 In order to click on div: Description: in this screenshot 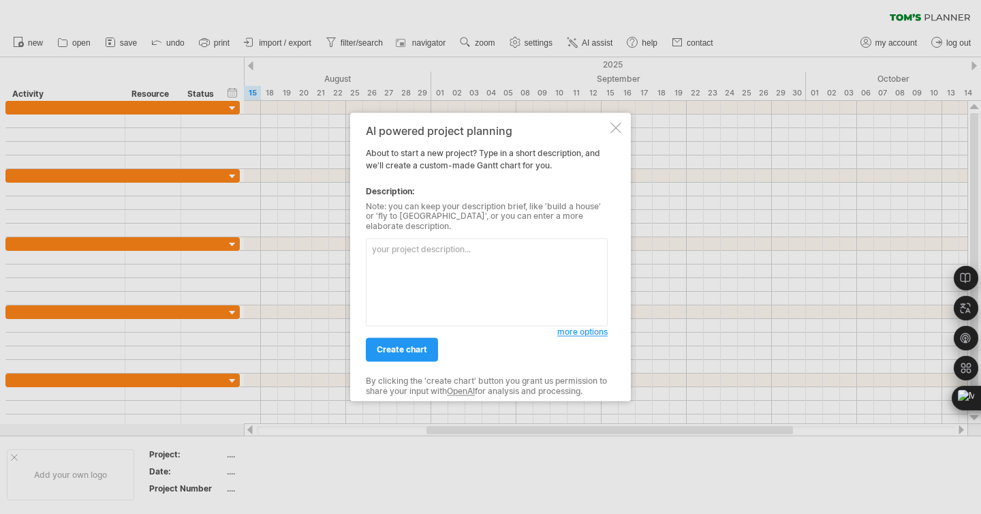, I will do `click(486, 191)`.